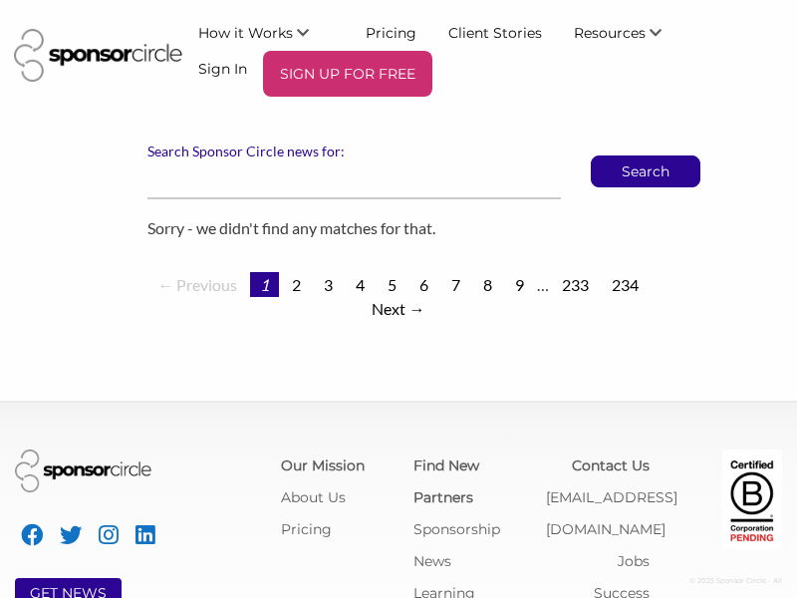  Describe the element at coordinates (313, 497) in the screenshot. I see `a: About Us` at that location.